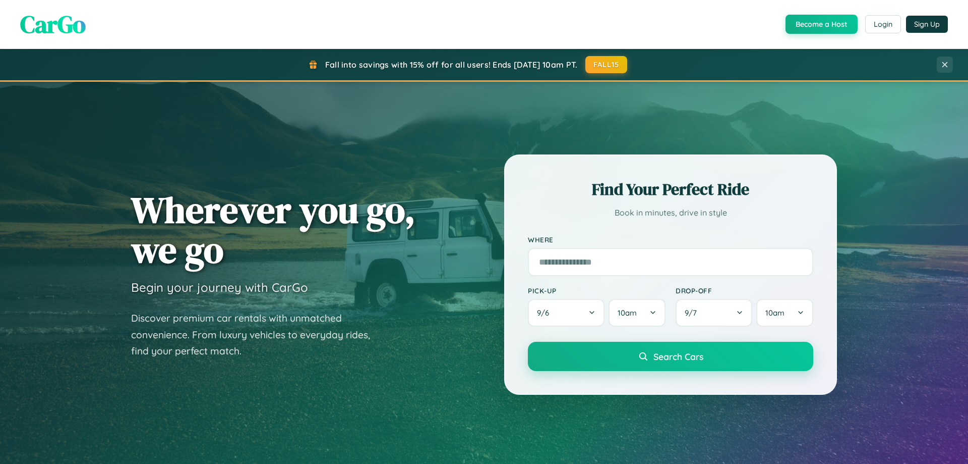 The height and width of the screenshot is (464, 968). What do you see at coordinates (883, 24) in the screenshot?
I see `button: Login` at bounding box center [883, 24].